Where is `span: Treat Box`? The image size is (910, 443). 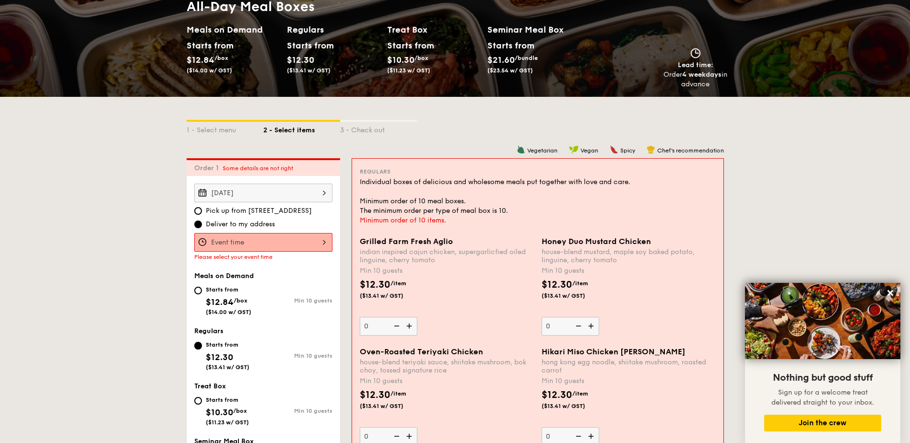 span: Treat Box is located at coordinates (210, 386).